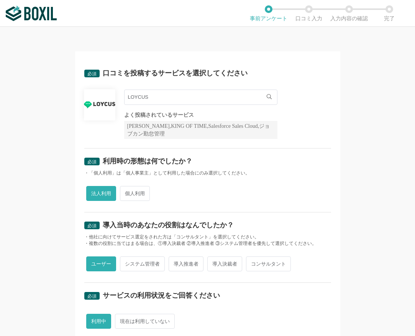  I want to click on span: コンサルタント, so click(268, 264).